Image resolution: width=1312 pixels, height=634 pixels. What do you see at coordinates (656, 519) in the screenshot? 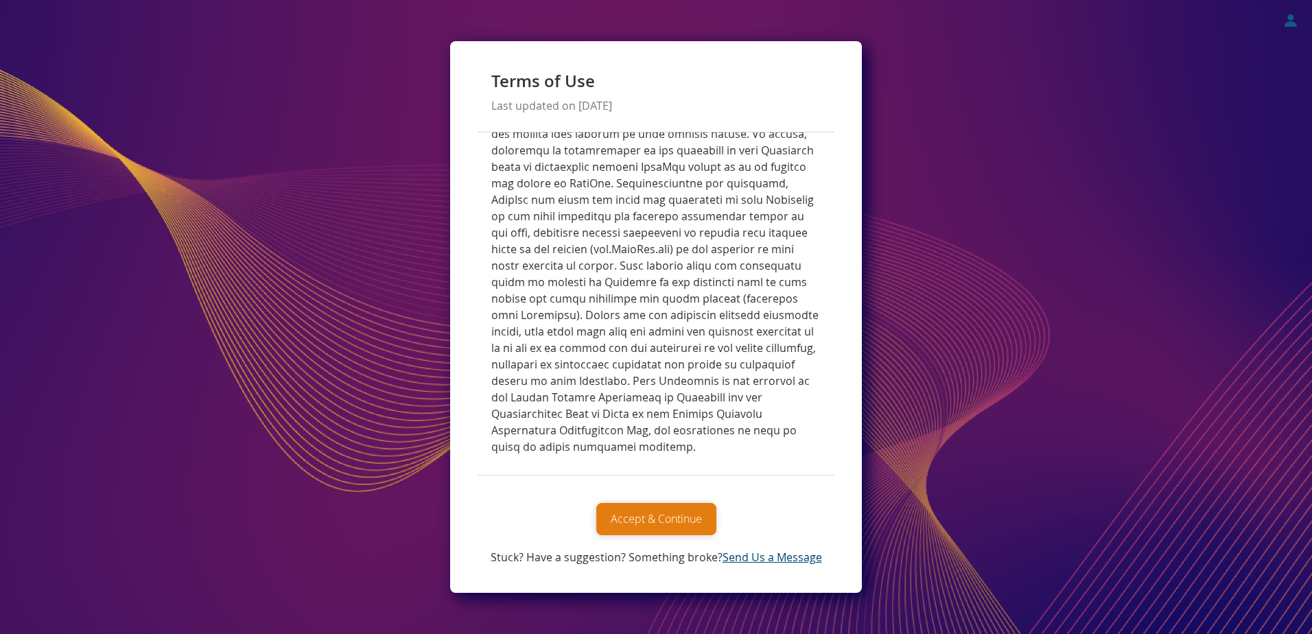
I see `button: Accept & Continue` at bounding box center [656, 519].